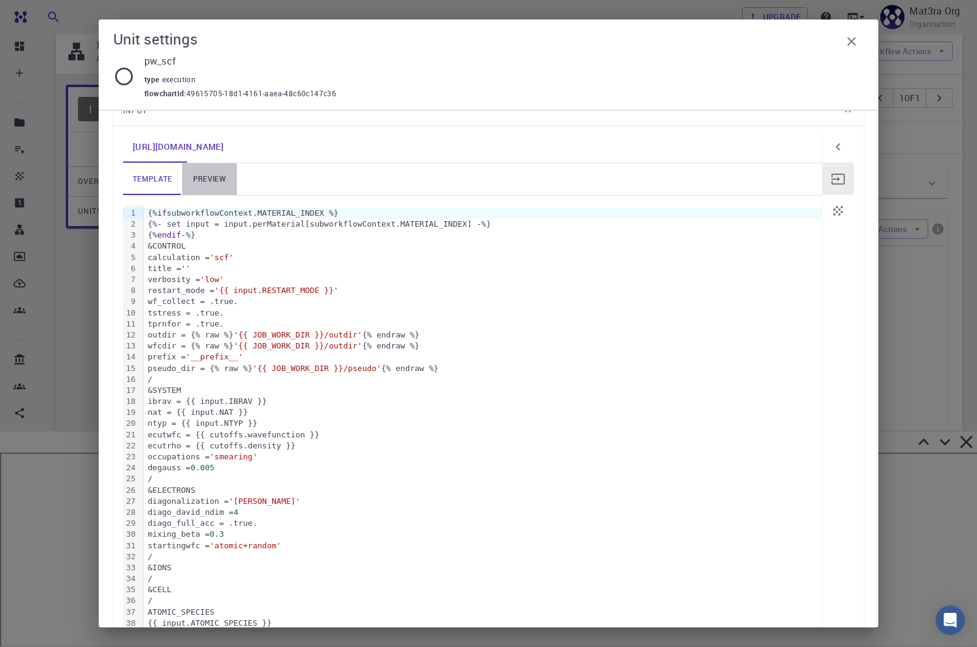 The height and width of the screenshot is (647, 977). What do you see at coordinates (130, 501) in the screenshot?
I see `div: 27` at bounding box center [130, 501].